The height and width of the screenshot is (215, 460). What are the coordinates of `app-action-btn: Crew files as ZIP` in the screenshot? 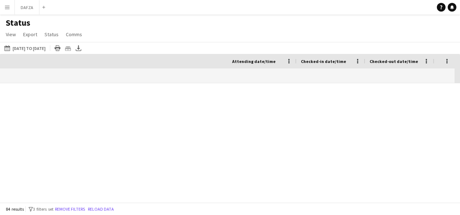 It's located at (68, 48).